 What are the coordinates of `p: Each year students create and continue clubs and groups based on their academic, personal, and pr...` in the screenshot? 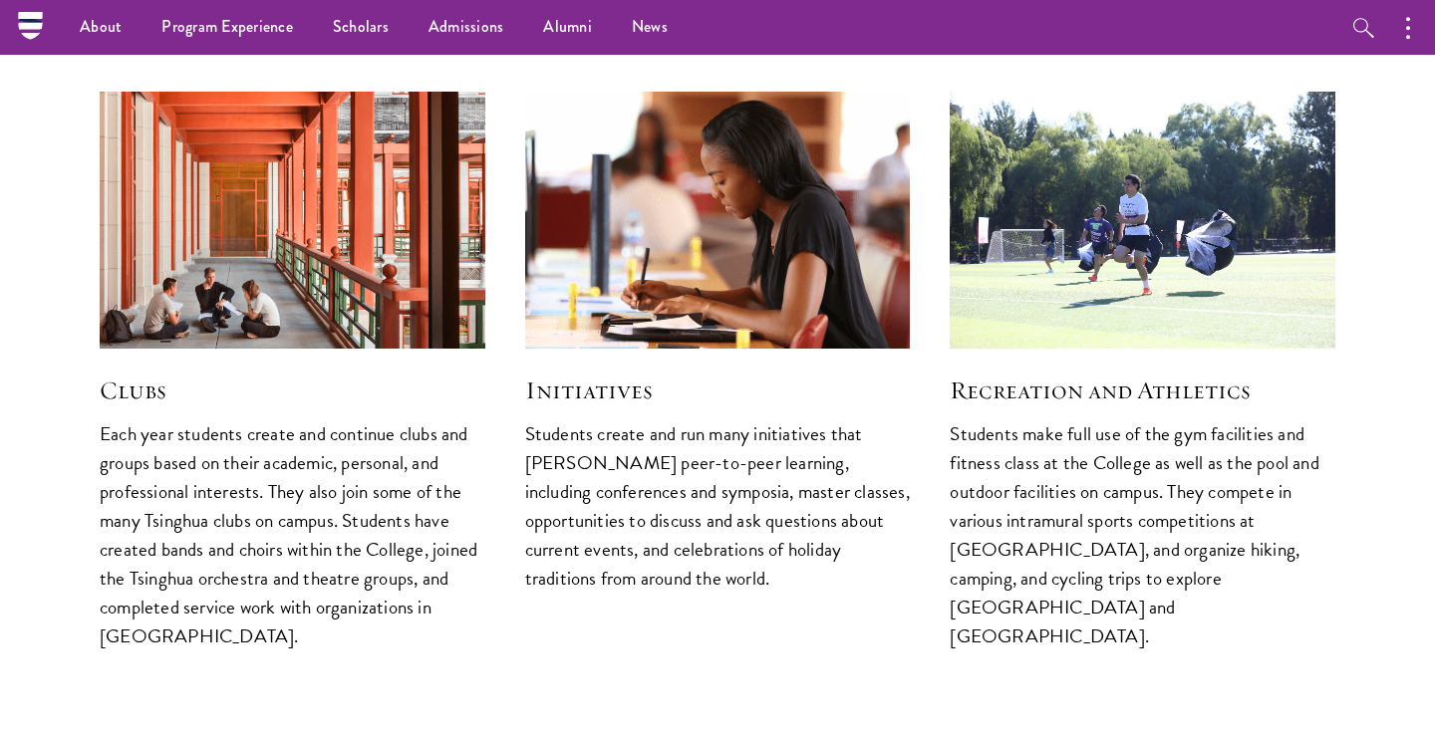 It's located at (292, 535).